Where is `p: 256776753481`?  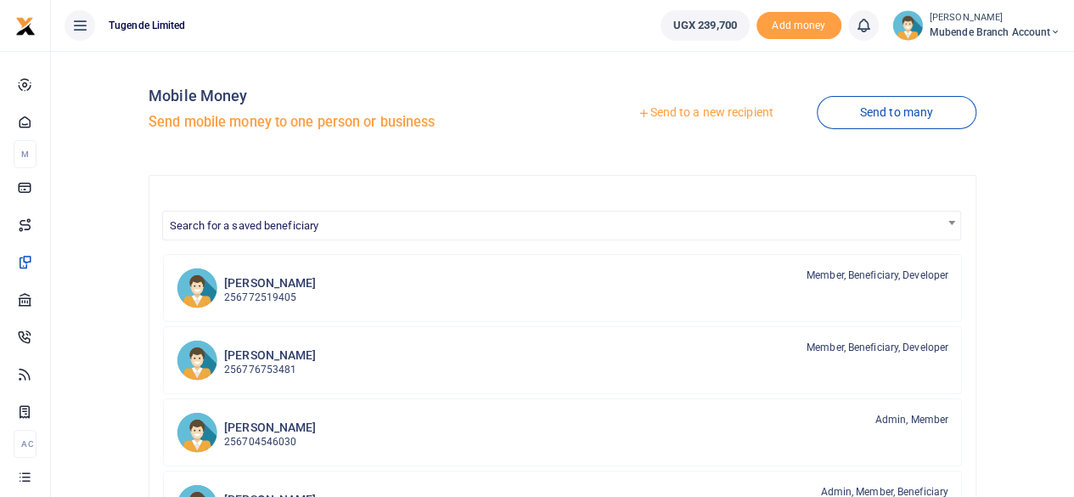 p: 256776753481 is located at coordinates (270, 369).